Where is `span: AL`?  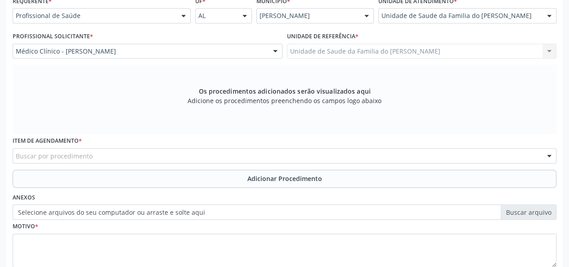 span: AL is located at coordinates (216, 16).